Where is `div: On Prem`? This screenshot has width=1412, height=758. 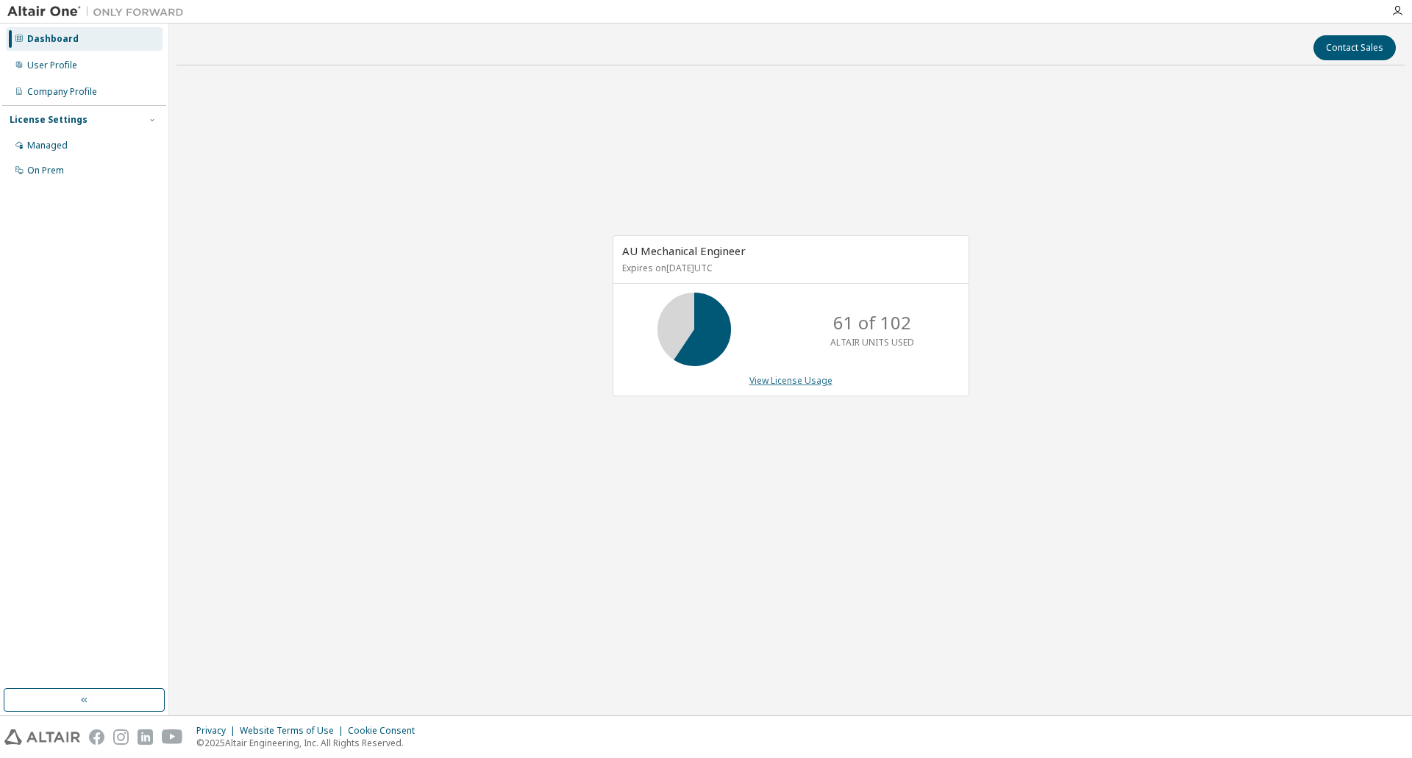 div: On Prem is located at coordinates (46, 171).